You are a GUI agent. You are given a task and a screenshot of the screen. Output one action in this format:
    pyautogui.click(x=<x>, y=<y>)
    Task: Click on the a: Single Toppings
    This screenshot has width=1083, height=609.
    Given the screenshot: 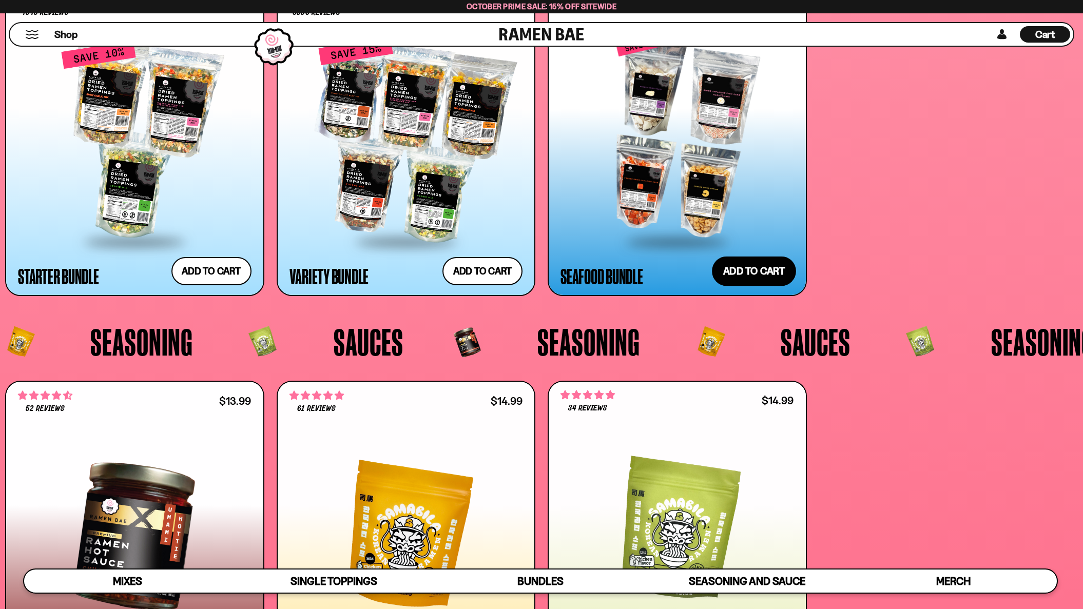 What is the action you would take?
    pyautogui.click(x=334, y=581)
    